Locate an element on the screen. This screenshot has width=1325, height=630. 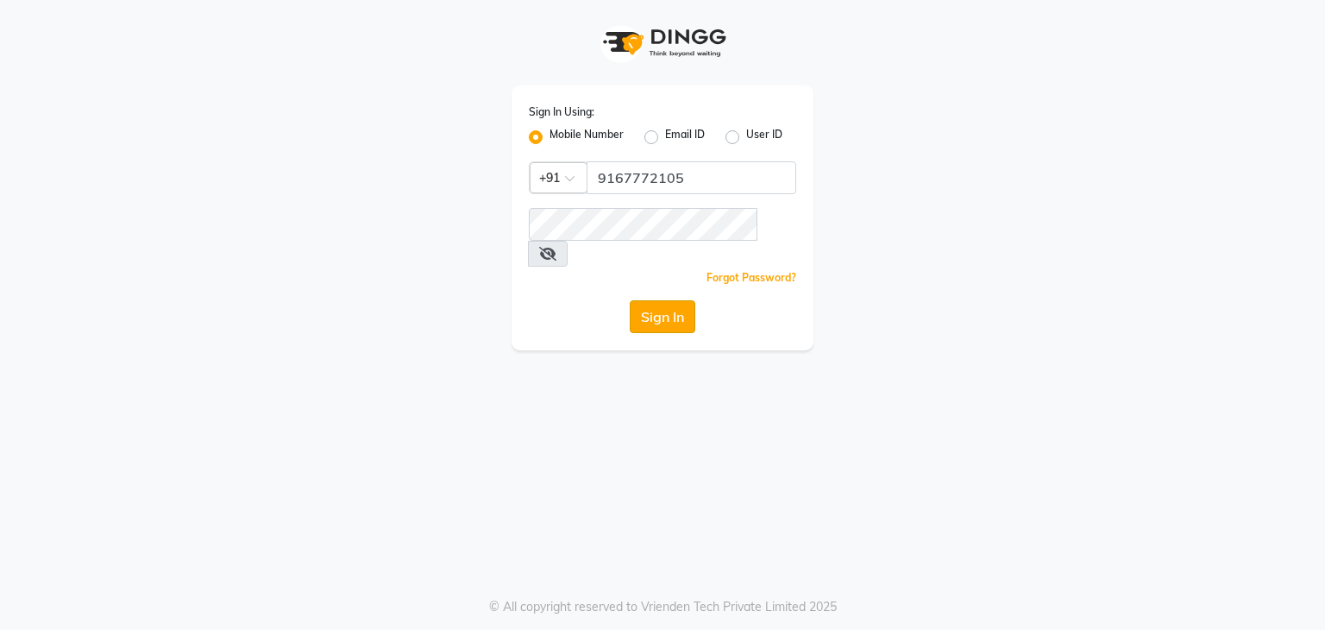
label: Email ID is located at coordinates (685, 137).